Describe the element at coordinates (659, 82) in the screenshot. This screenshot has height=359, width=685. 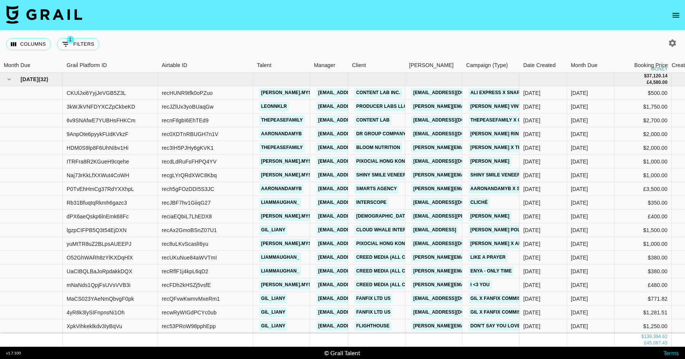
I see `div: 4,580.00` at that location.